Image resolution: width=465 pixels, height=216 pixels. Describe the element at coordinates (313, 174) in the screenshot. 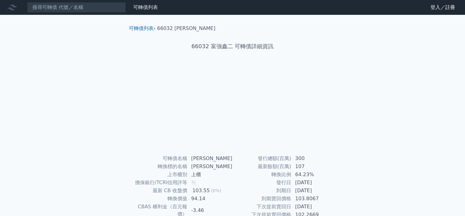

I see `td: 64.23%` at that location.